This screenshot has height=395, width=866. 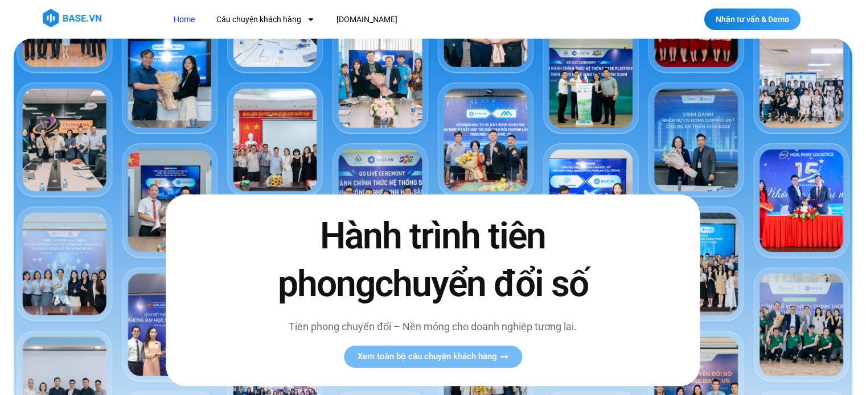 What do you see at coordinates (385, 19) in the screenshot?
I see `nav: Menu` at bounding box center [385, 19].